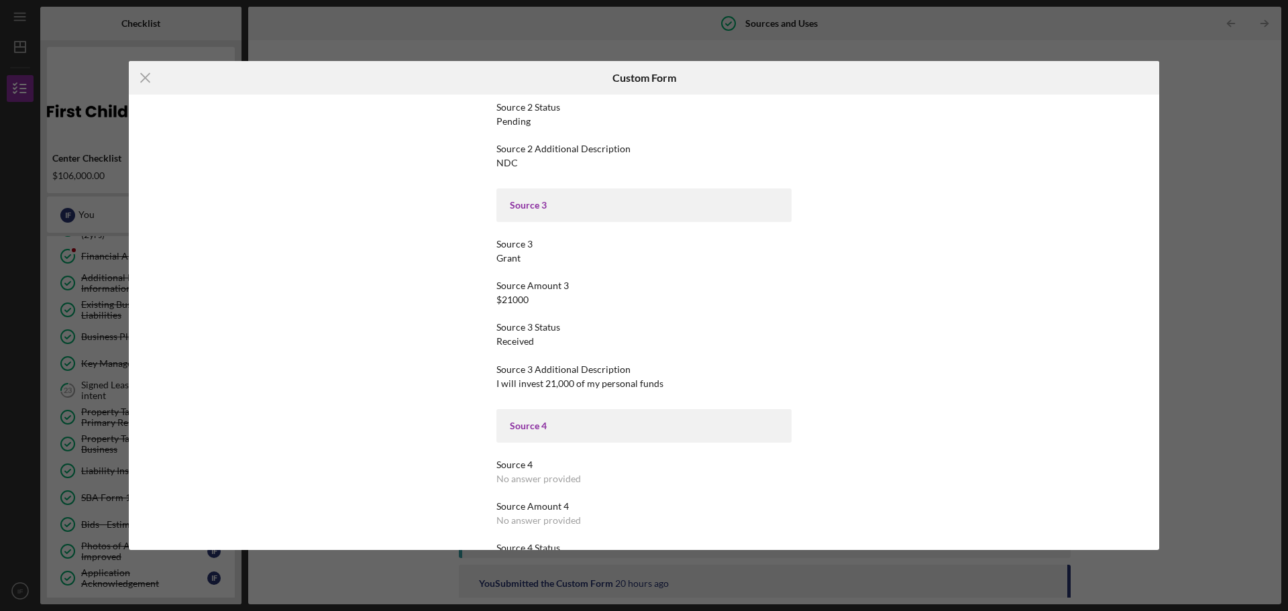  I want to click on h6: Custom Form, so click(644, 78).